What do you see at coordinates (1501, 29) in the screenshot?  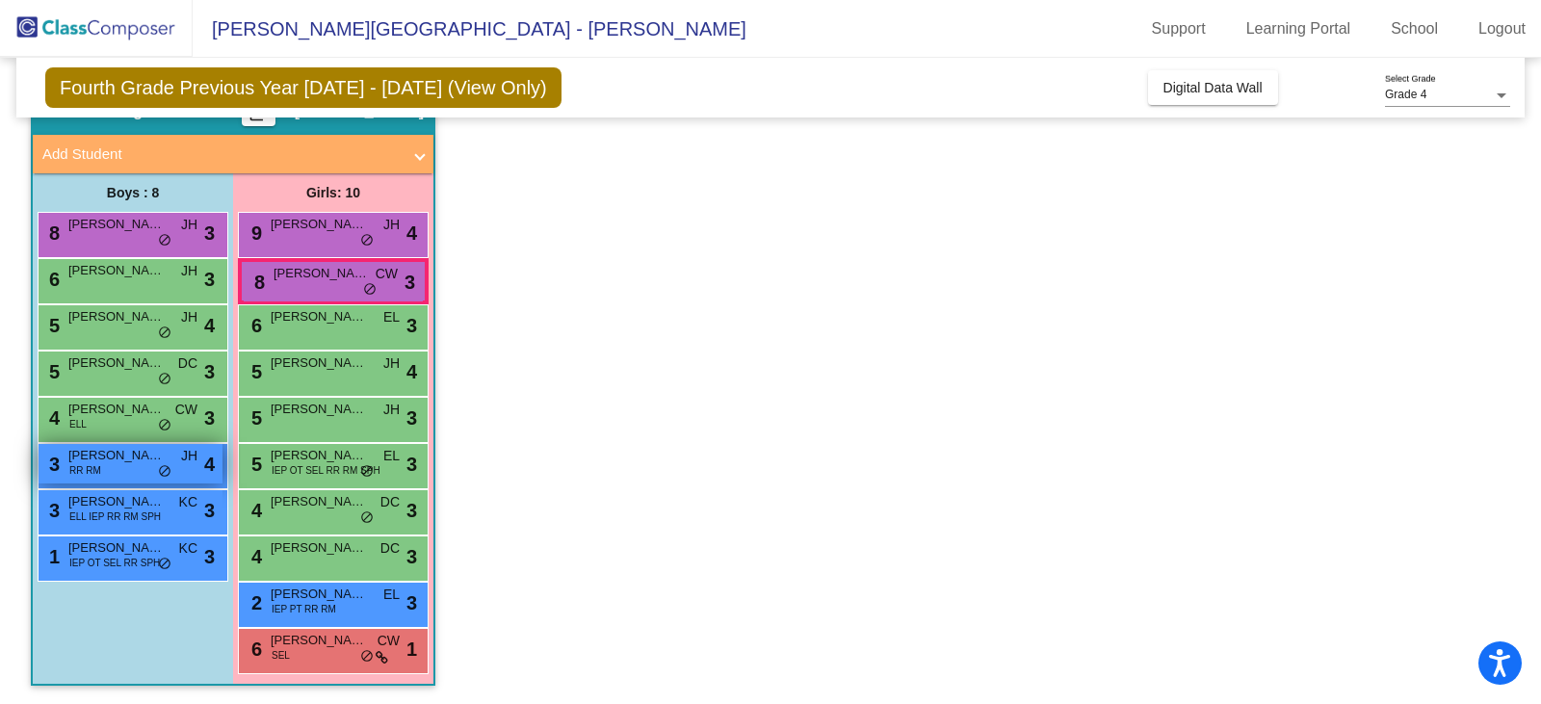 I see `a: Logout` at bounding box center [1501, 29].